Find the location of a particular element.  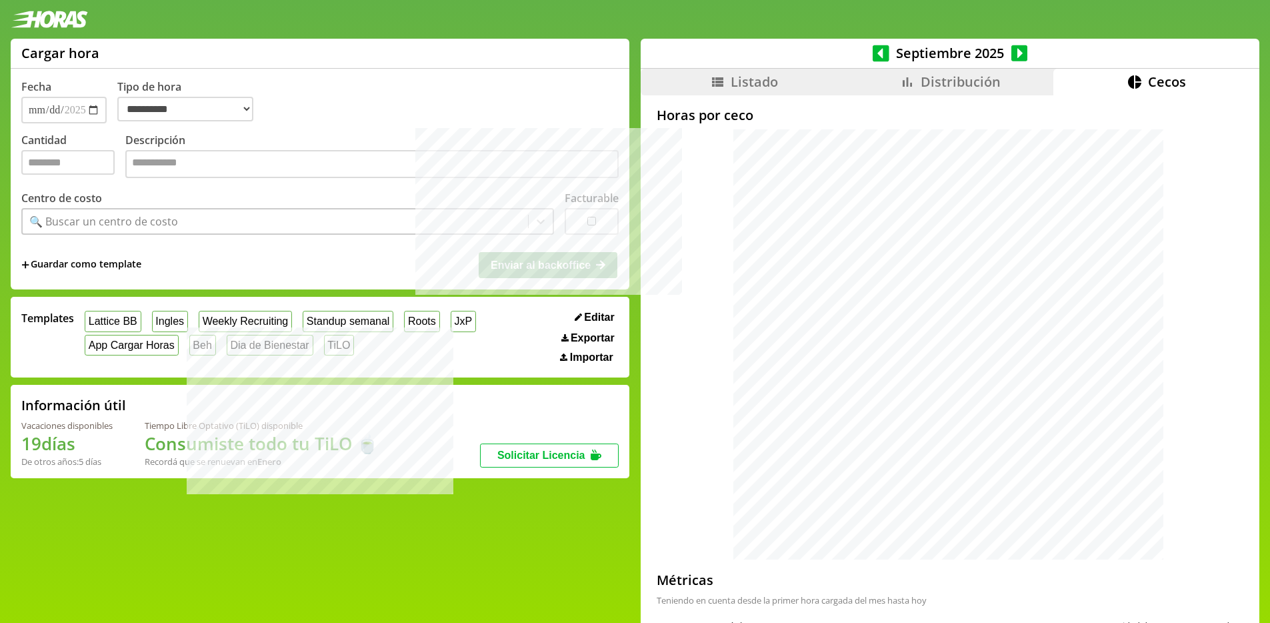

div: De otros años: 5 días is located at coordinates (67, 461).